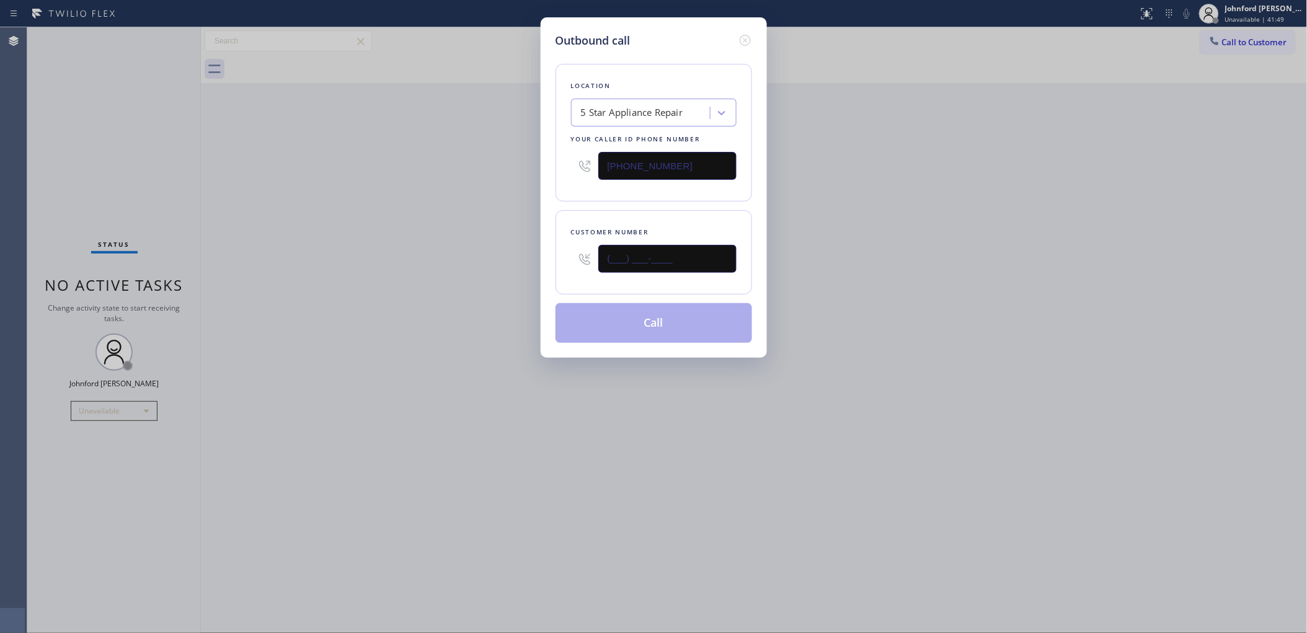 The height and width of the screenshot is (633, 1307). What do you see at coordinates (654, 86) in the screenshot?
I see `div: Location` at bounding box center [654, 86].